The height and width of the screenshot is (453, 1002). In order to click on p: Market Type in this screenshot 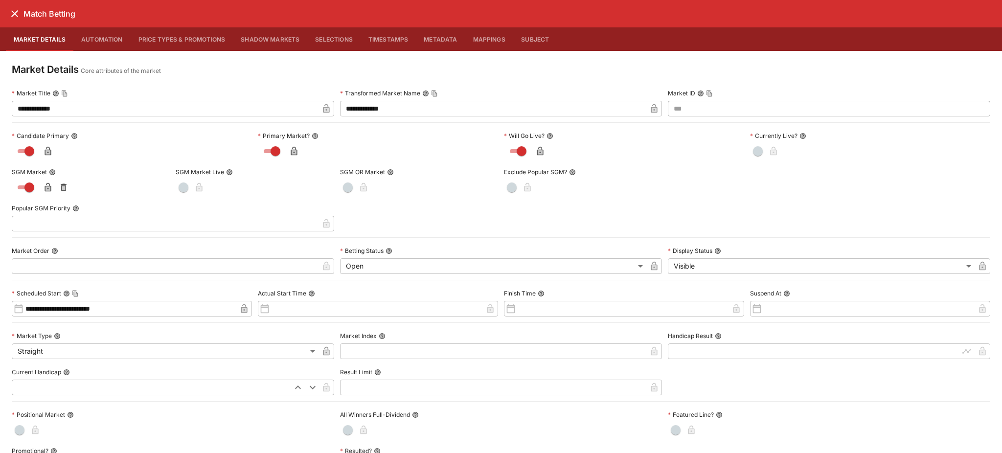, I will do `click(32, 336)`.